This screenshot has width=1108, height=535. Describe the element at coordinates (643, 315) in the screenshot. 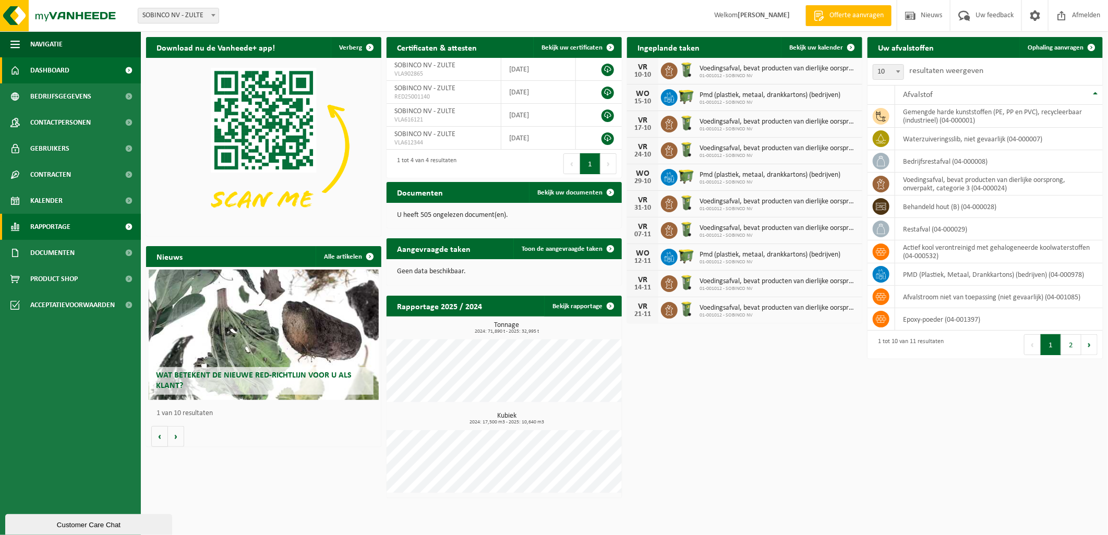

I see `div: 21-11` at that location.